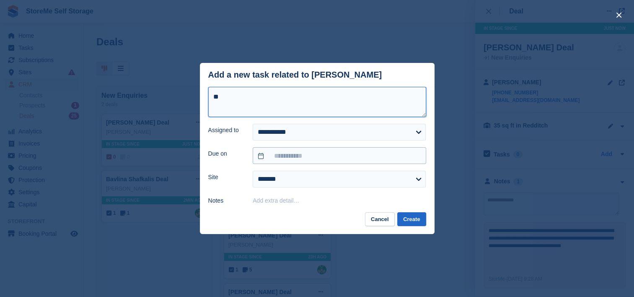  I want to click on label: Notes, so click(225, 200).